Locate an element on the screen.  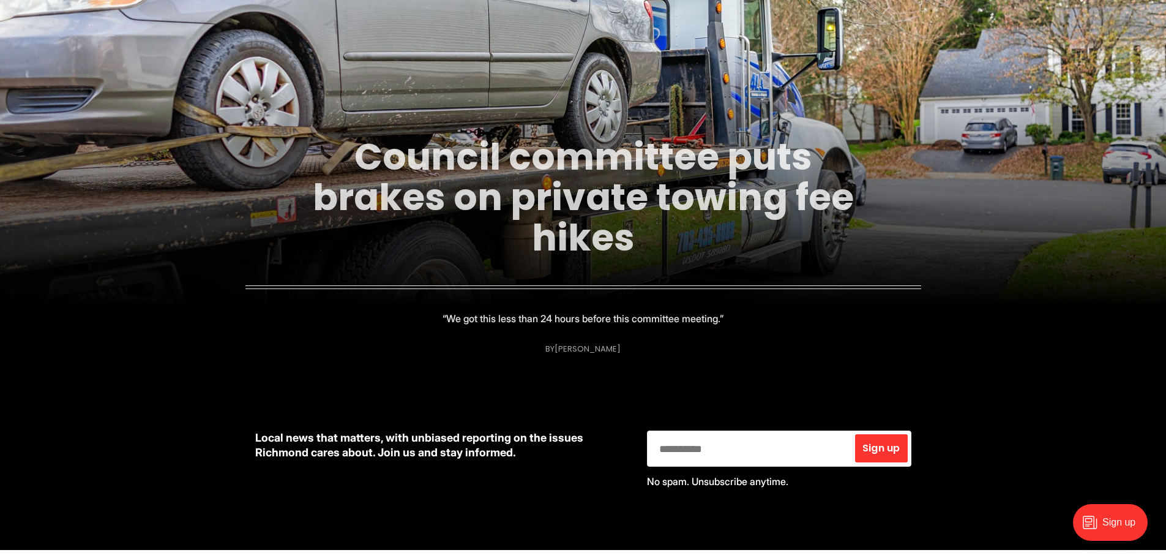
span: No spam. Unsubscribe anytime. is located at coordinates (717, 481).